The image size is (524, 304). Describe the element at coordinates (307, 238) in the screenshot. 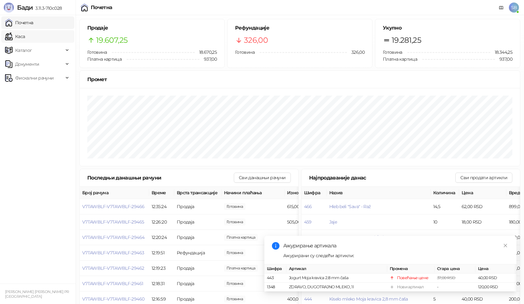

I see `button: 376` at that location.